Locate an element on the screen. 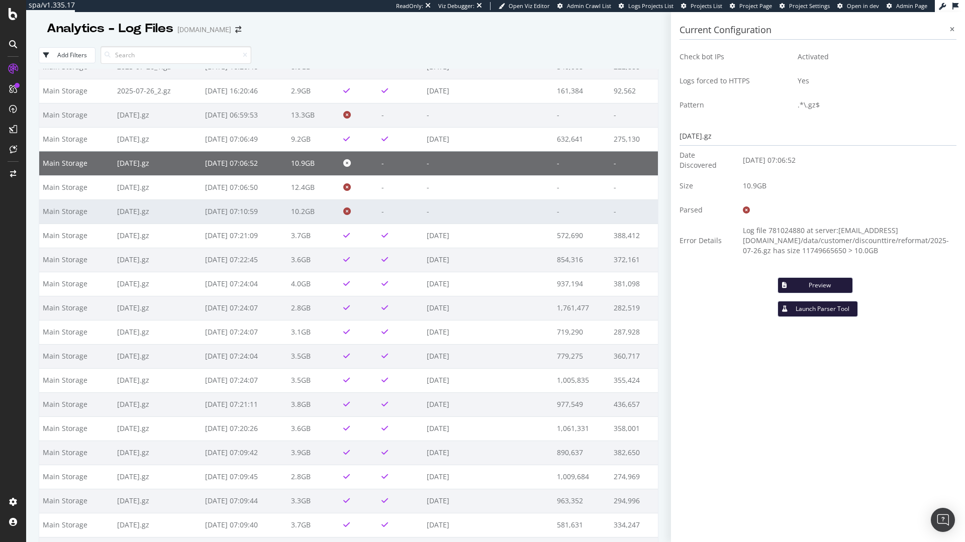 This screenshot has height=542, width=965. button: Preview is located at coordinates (815, 286).